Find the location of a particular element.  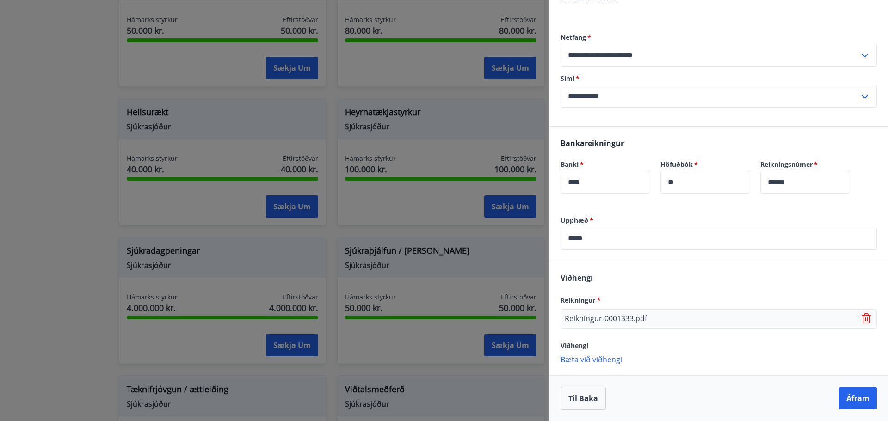

button: Áfram is located at coordinates (857, 398).